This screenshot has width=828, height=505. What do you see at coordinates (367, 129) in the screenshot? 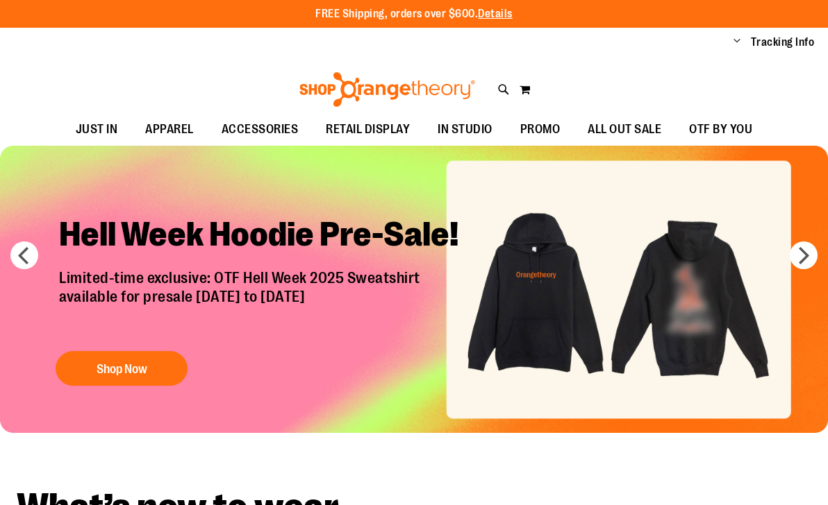
I see `span: RETAIL DISPLAY` at bounding box center [367, 129].